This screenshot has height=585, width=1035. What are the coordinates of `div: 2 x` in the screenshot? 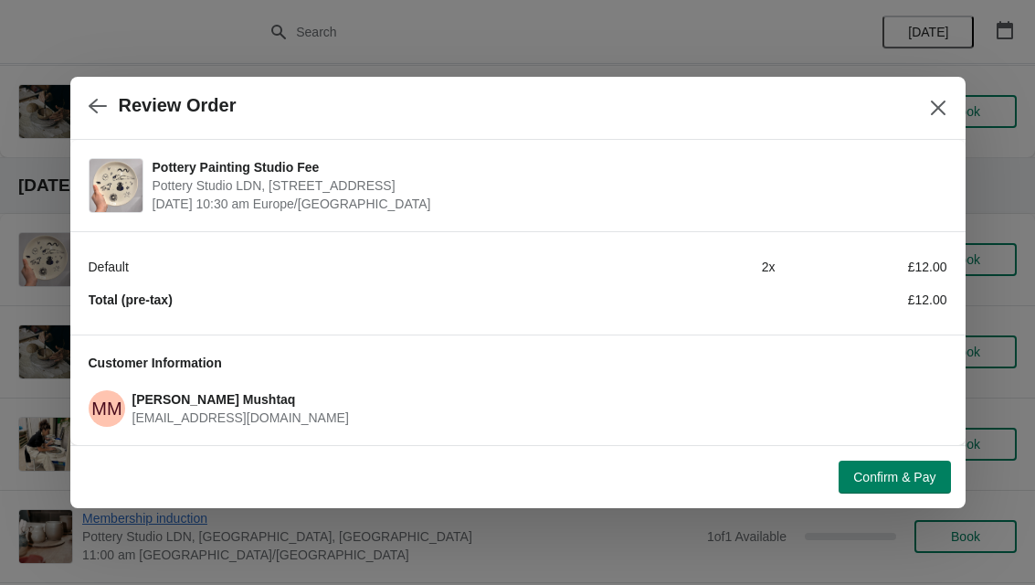 It's located at (690, 267).